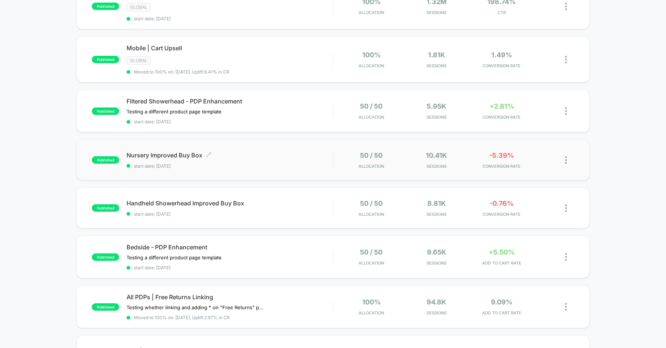 Image resolution: width=666 pixels, height=348 pixels. What do you see at coordinates (436, 106) in the screenshot?
I see `span: 5.95k` at bounding box center [436, 106].